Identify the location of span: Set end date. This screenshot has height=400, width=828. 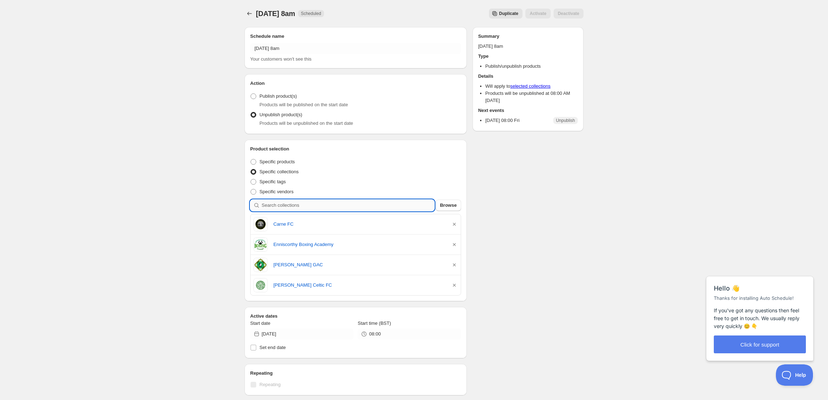
(273, 348).